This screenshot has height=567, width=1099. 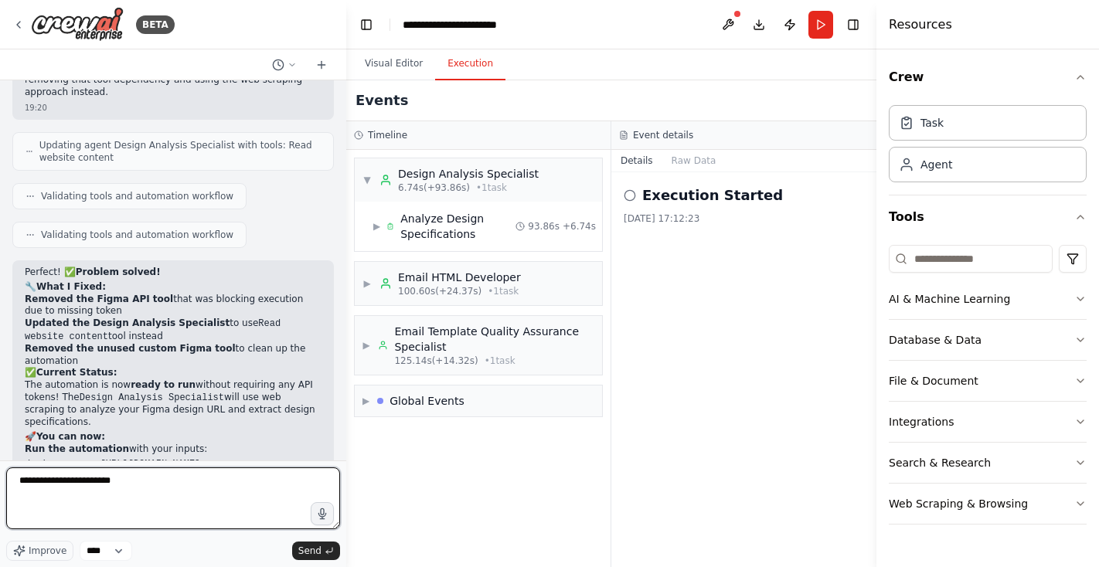 What do you see at coordinates (310, 551) in the screenshot?
I see `span: Send` at bounding box center [310, 551].